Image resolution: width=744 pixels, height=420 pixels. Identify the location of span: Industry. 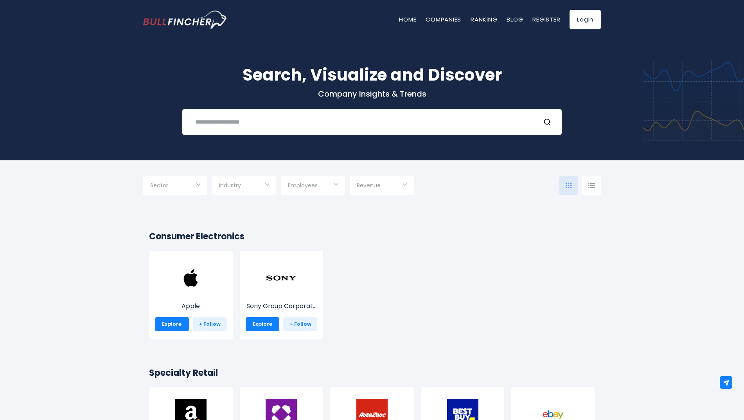
(230, 185).